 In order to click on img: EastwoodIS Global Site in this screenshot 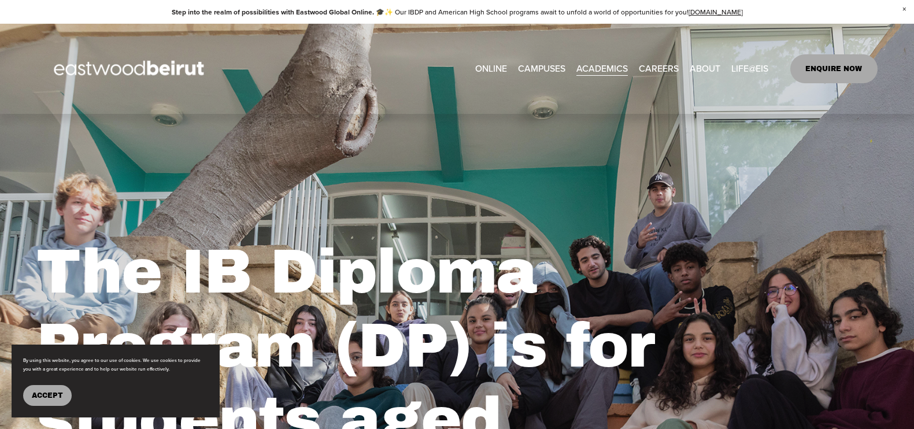, I will do `click(131, 69)`.